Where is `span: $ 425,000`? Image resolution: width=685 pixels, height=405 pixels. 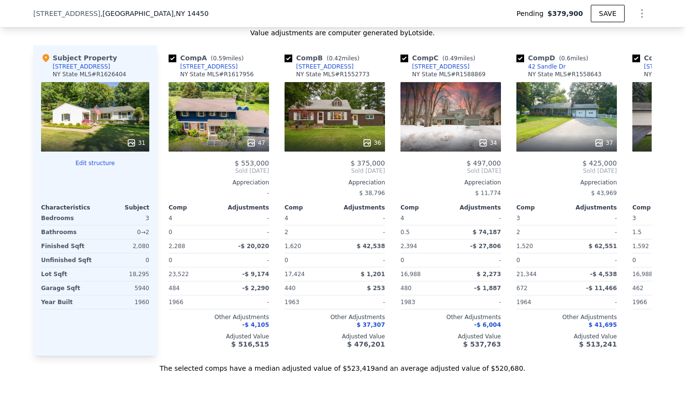 span: $ 425,000 is located at coordinates (599, 163).